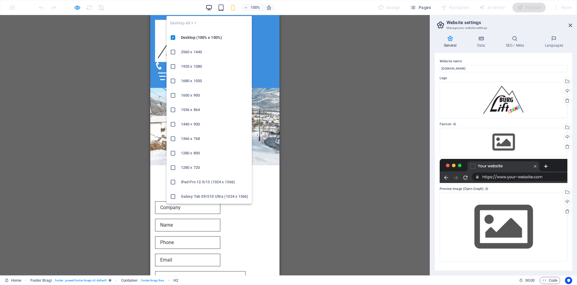 The width and height of the screenshot is (577, 285). What do you see at coordinates (80, 280) in the screenshot?
I see `span: . footer .preset-footer-bragi-v3-default` at bounding box center [80, 280].